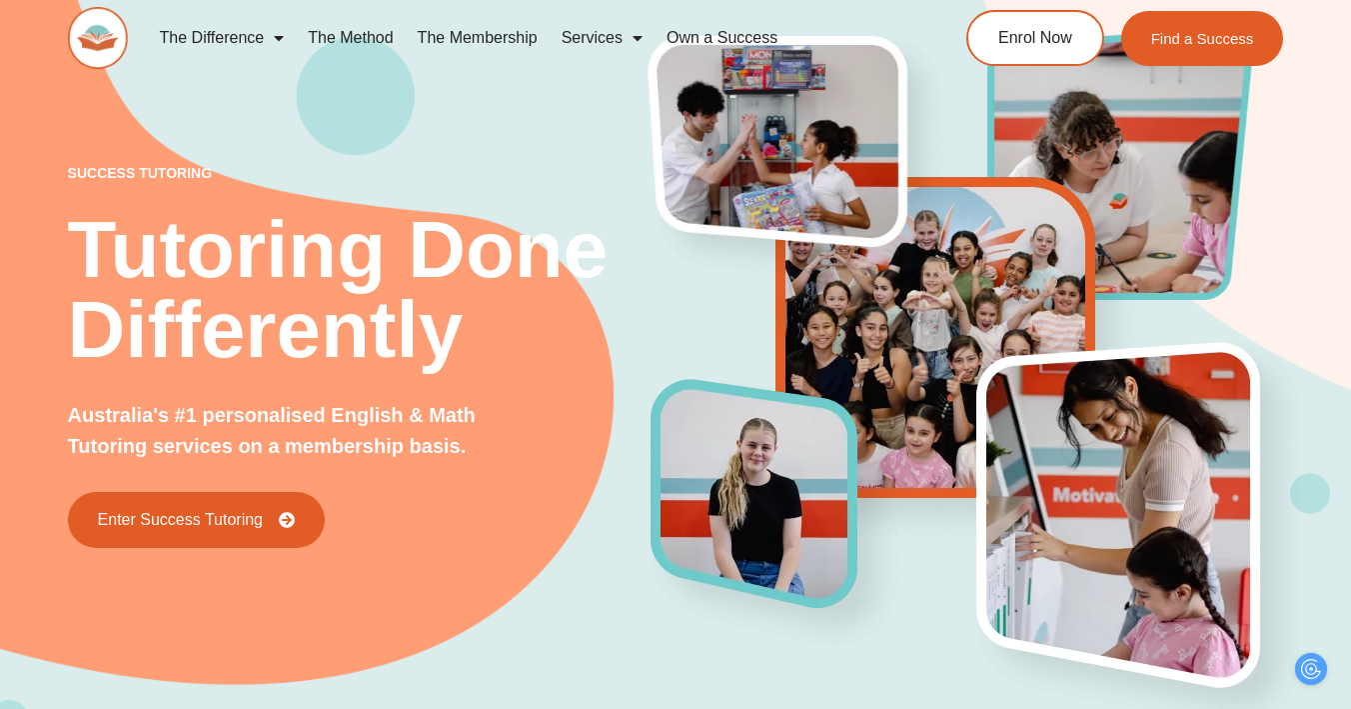 This screenshot has width=1351, height=709. Describe the element at coordinates (602, 38) in the screenshot. I see `a: Services` at that location.